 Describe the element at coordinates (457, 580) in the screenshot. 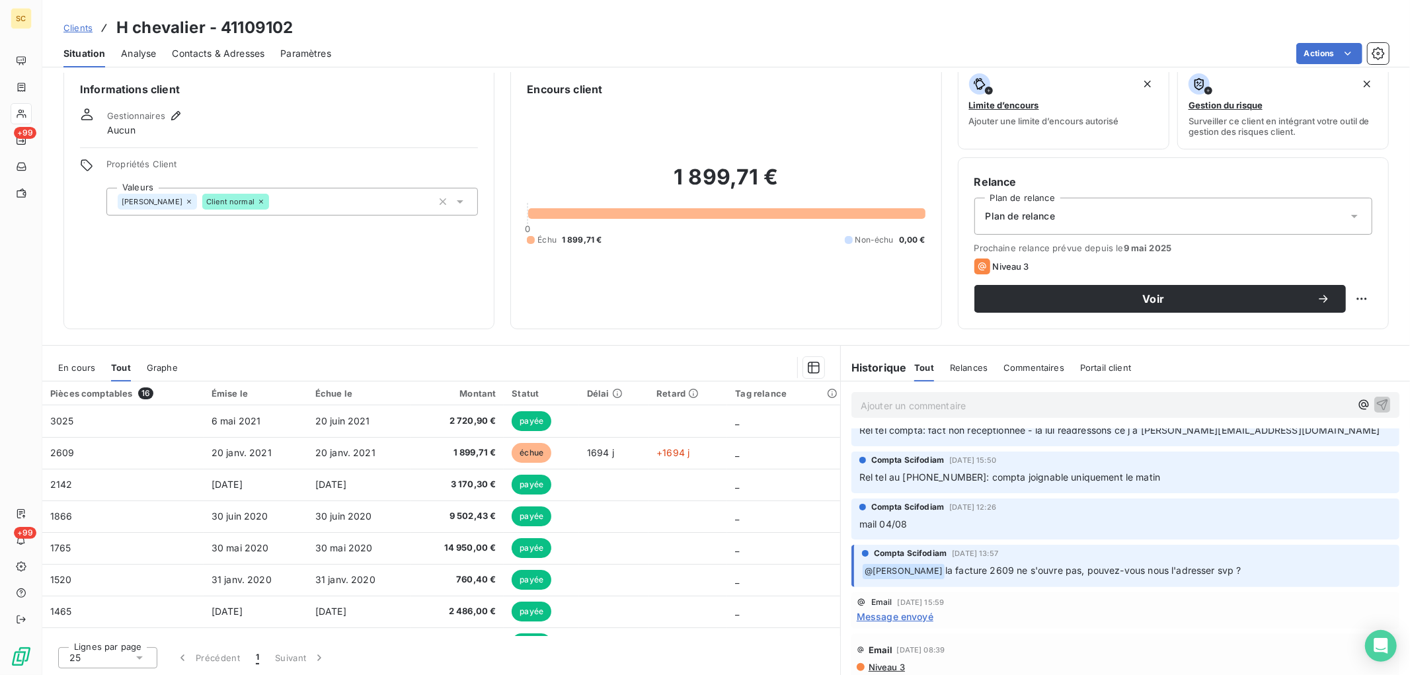

I see `span: 760,40 €` at that location.